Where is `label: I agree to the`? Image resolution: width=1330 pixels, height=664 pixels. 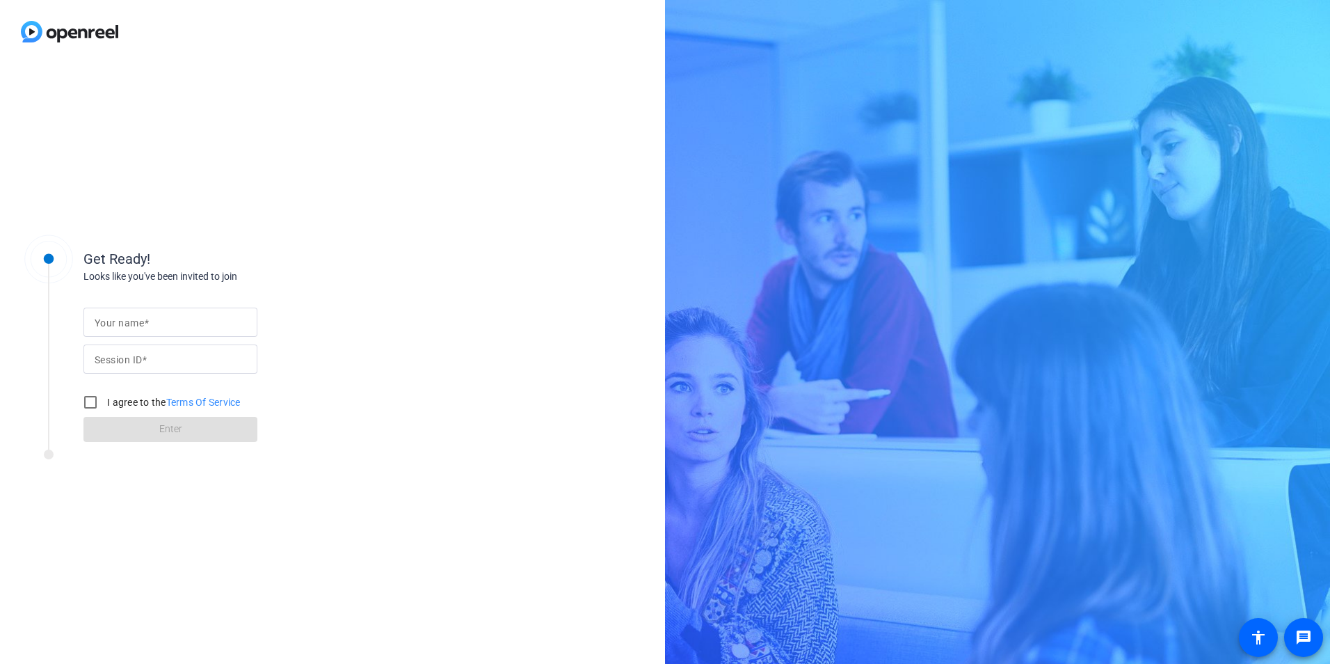 label: I agree to the is located at coordinates (173, 402).